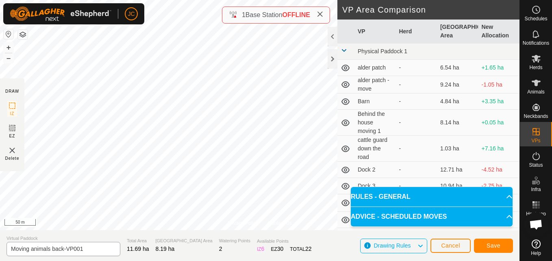 This screenshot has width=552, height=261. Describe the element at coordinates (263, 249) in the screenshot. I see `span: 6` at that location.